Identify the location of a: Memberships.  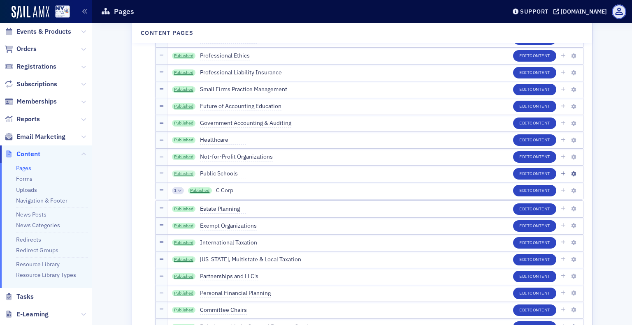
(30, 102).